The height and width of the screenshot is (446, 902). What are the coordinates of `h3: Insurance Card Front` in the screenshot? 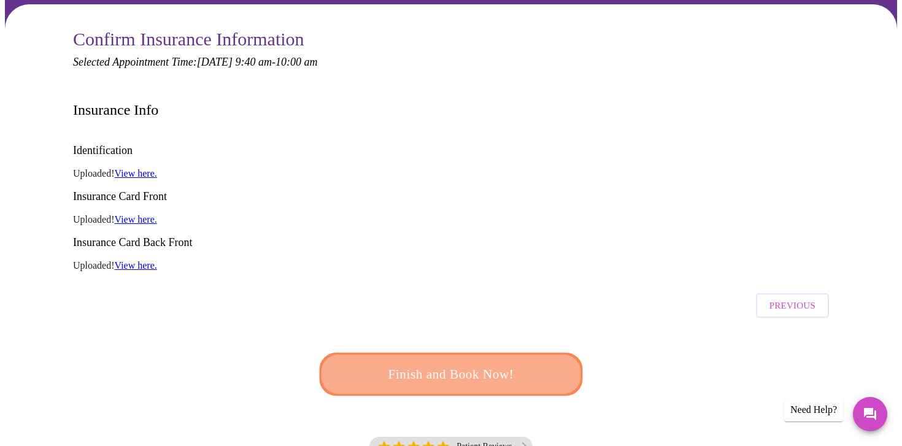 It's located at (451, 196).